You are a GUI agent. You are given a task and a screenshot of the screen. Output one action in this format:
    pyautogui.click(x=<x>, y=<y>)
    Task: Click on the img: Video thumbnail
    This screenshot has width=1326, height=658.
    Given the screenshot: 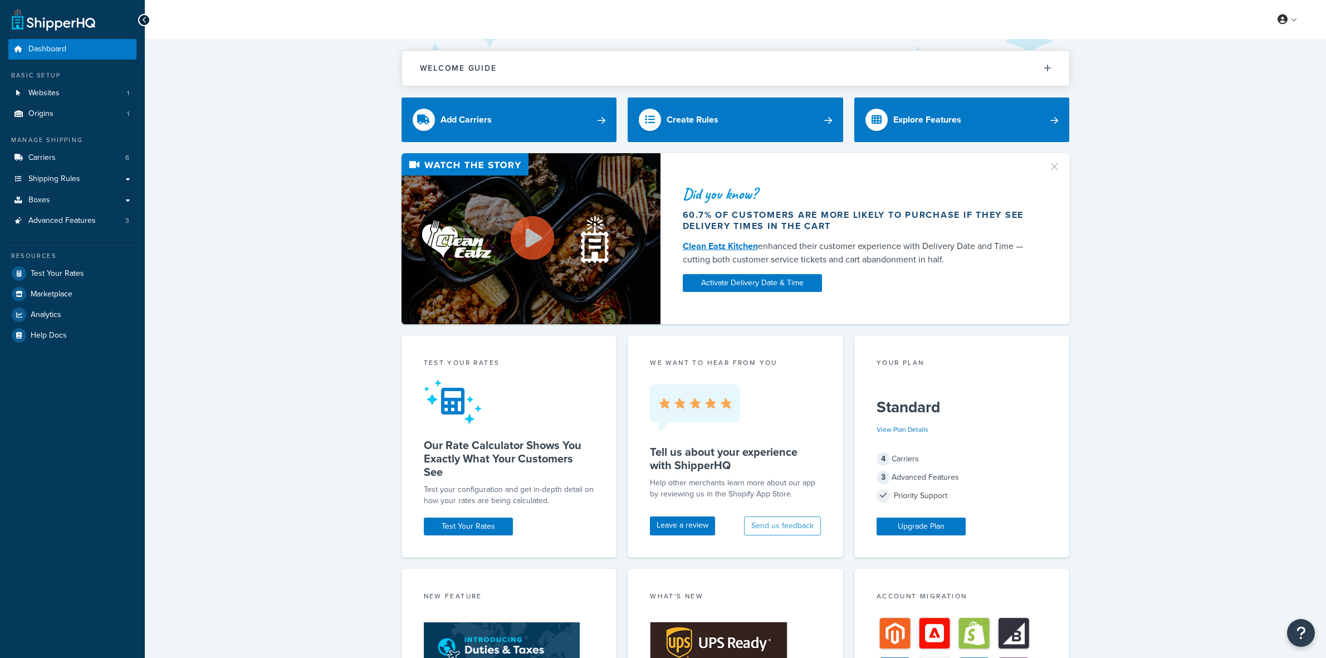 What is the action you would take?
    pyautogui.click(x=531, y=238)
    